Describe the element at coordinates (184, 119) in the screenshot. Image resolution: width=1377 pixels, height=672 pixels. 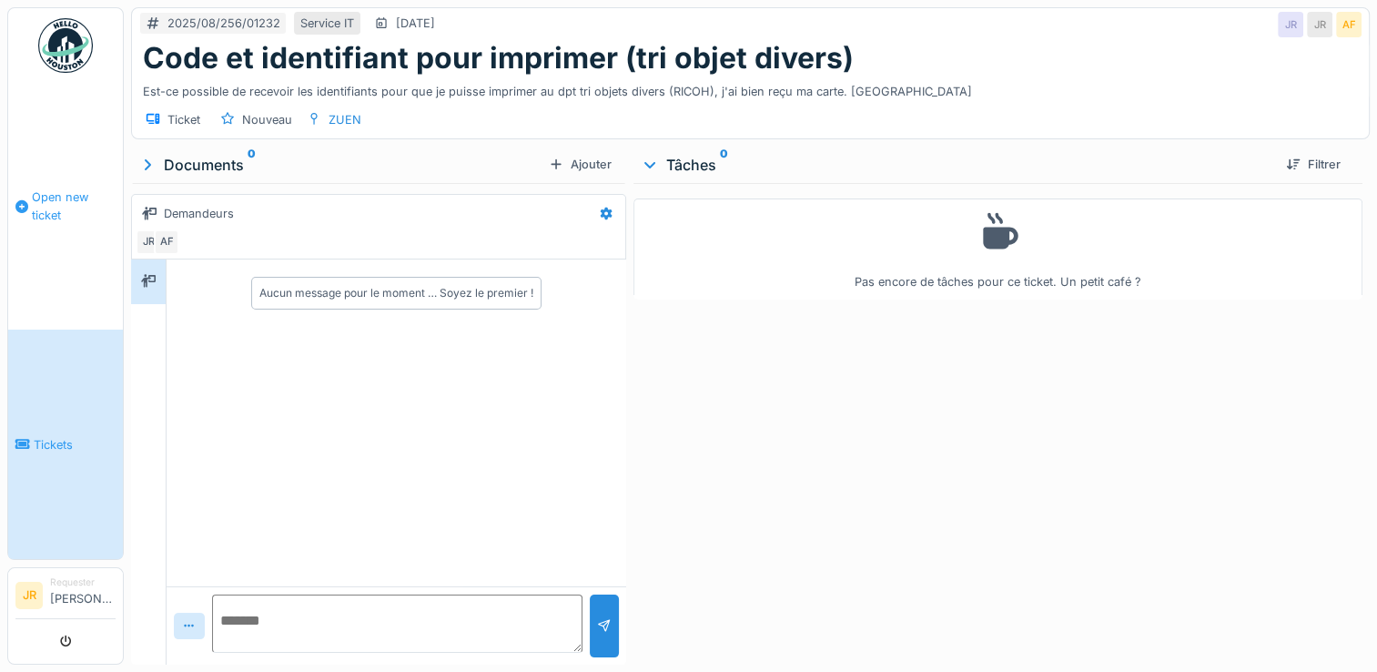
I see `div: Ticket` at that location.